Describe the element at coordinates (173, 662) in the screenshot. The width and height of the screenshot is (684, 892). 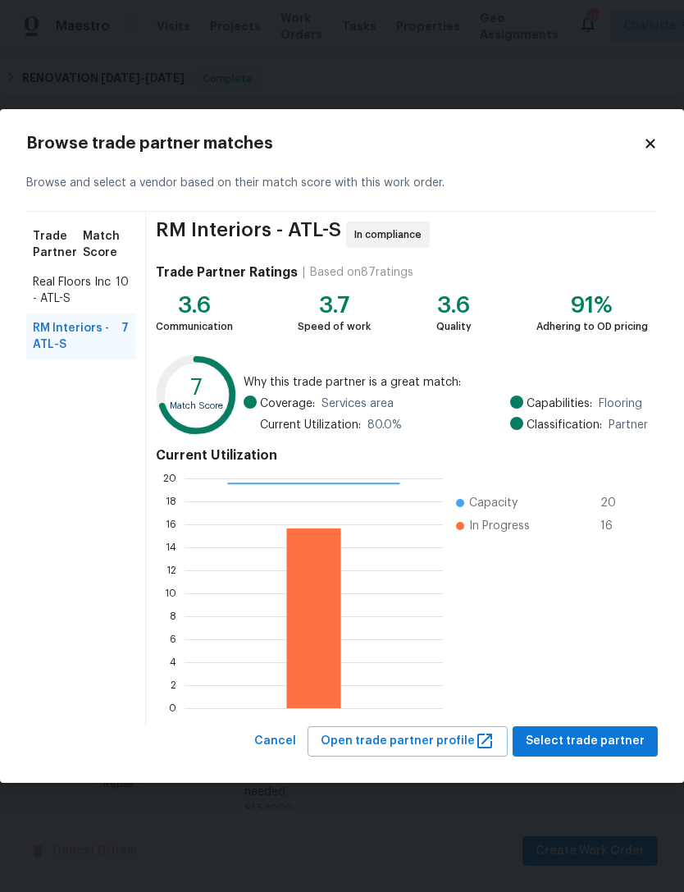
I see `text: 4` at that location.